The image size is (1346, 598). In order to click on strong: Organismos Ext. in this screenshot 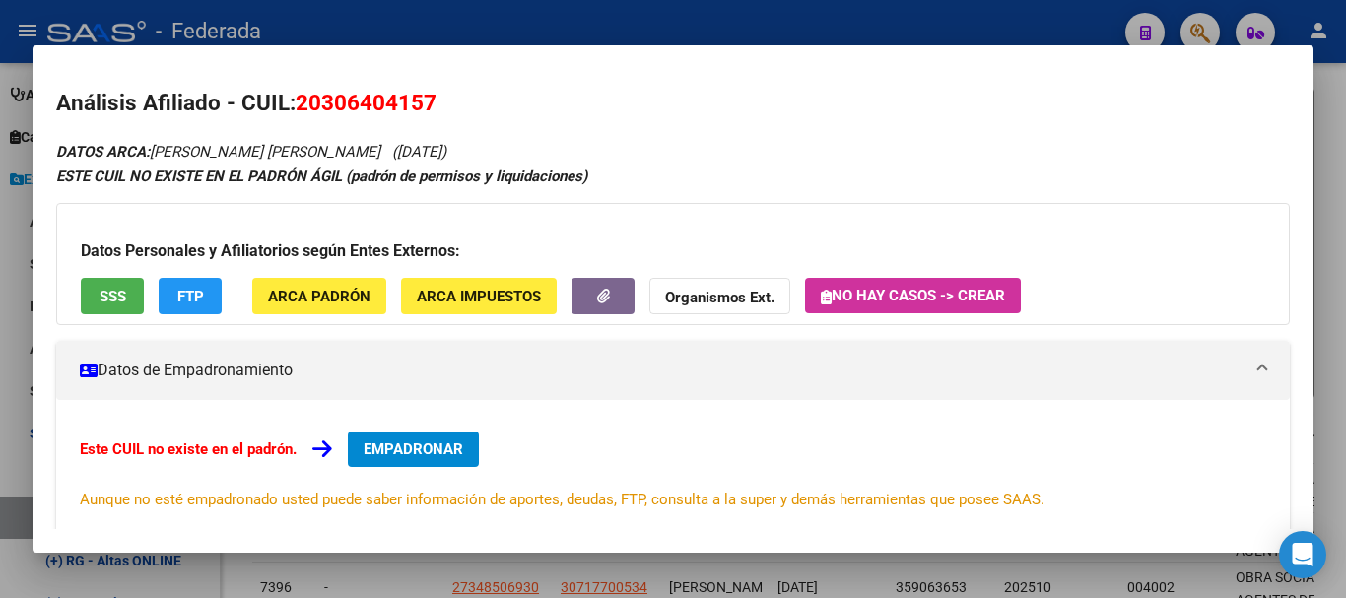, I will do `click(719, 298)`.